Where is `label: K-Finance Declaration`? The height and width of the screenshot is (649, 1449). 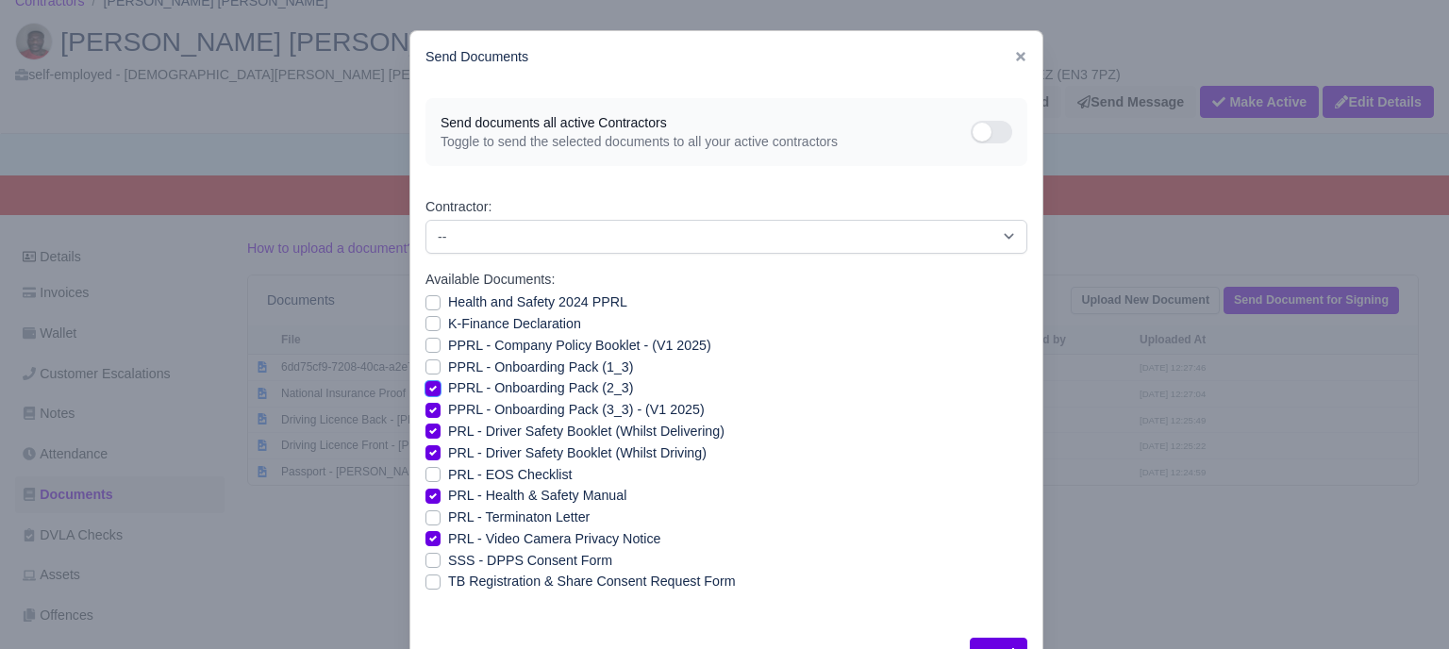 label: K-Finance Declaration is located at coordinates (514, 324).